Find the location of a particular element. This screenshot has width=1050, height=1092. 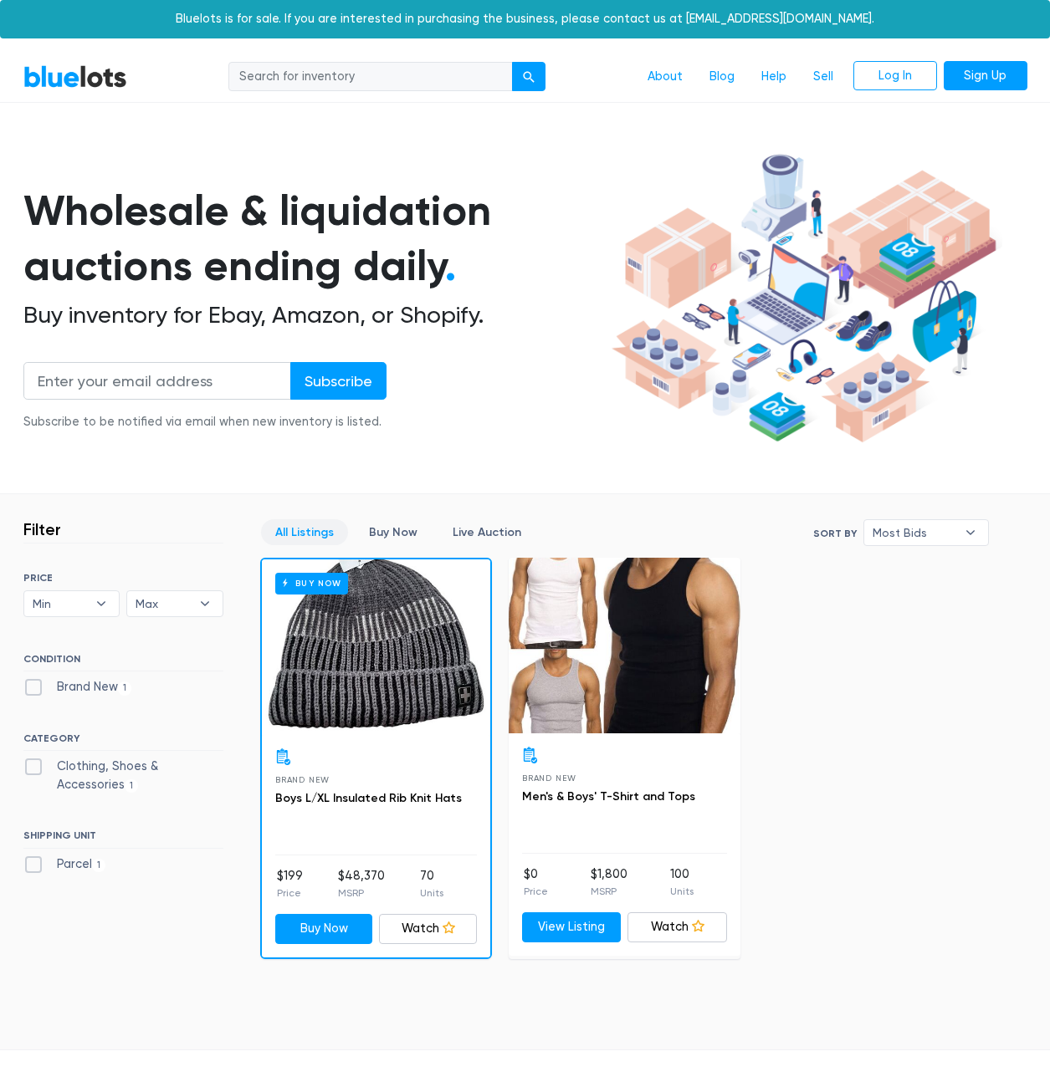

li: 70 is located at coordinates (432, 884).